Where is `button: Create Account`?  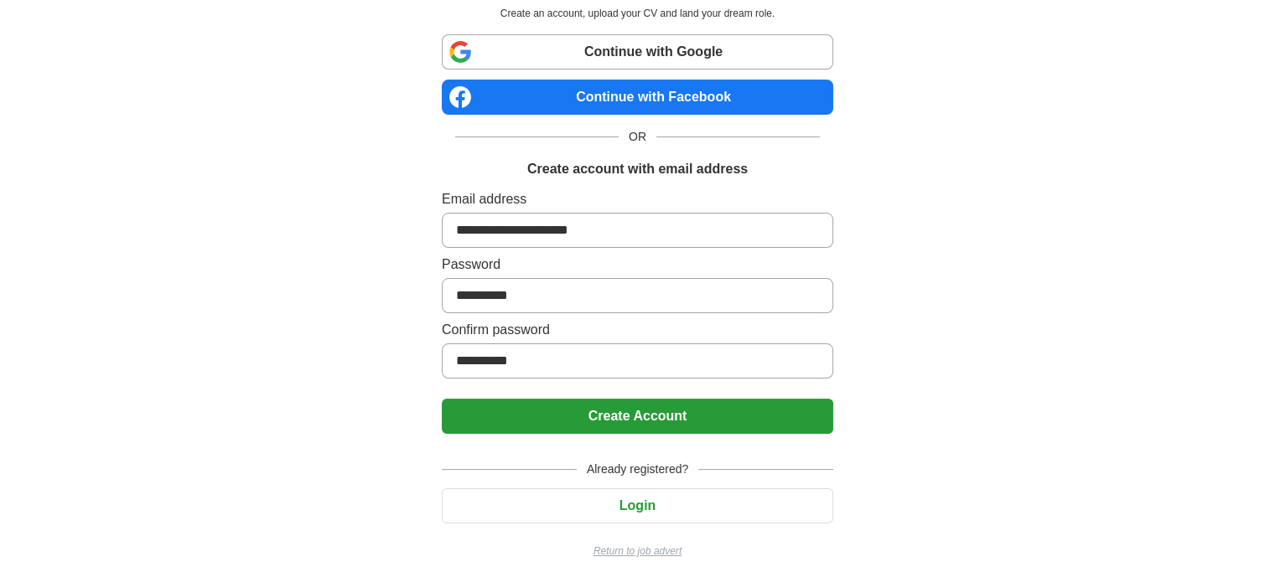
button: Create Account is located at coordinates (637, 416).